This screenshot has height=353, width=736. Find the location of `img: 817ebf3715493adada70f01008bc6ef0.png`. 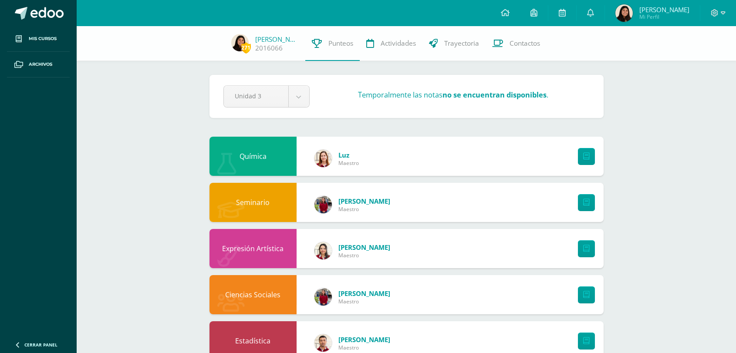

img: 817ebf3715493adada70f01008bc6ef0.png is located at coordinates (323, 159).